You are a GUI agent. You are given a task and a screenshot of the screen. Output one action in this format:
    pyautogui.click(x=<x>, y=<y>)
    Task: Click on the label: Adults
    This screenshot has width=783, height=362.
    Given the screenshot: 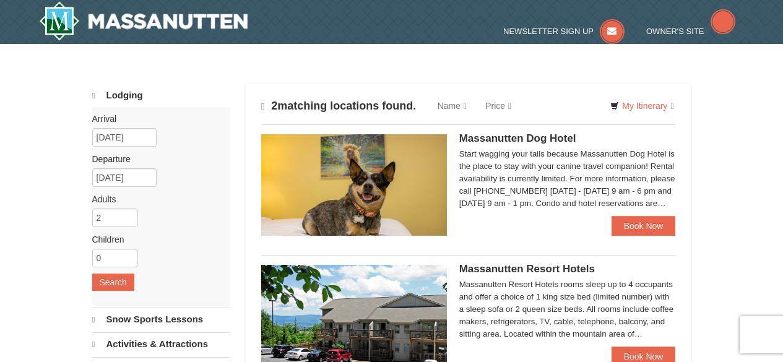 What is the action you would take?
    pyautogui.click(x=157, y=199)
    